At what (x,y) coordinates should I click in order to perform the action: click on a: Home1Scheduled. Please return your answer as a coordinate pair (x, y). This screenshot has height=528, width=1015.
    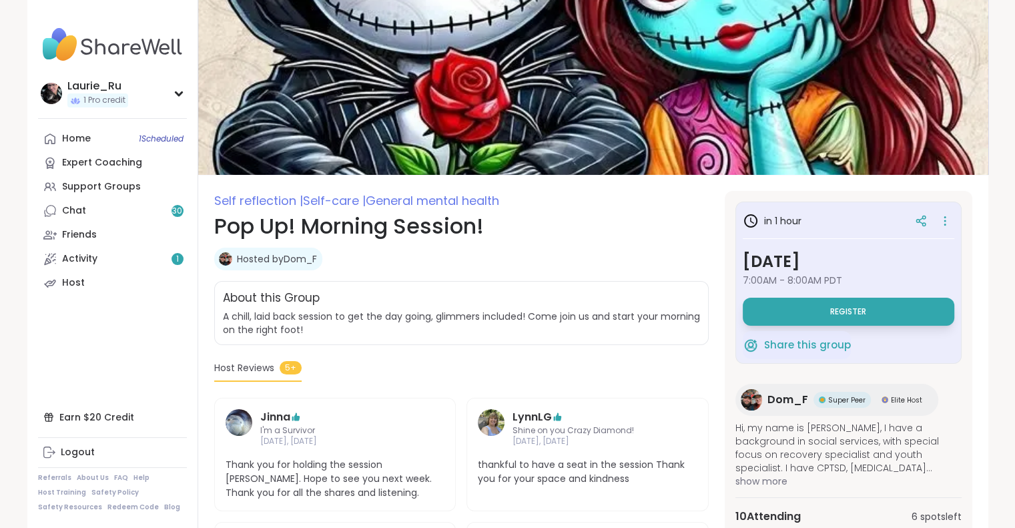
    Looking at the image, I should click on (112, 139).